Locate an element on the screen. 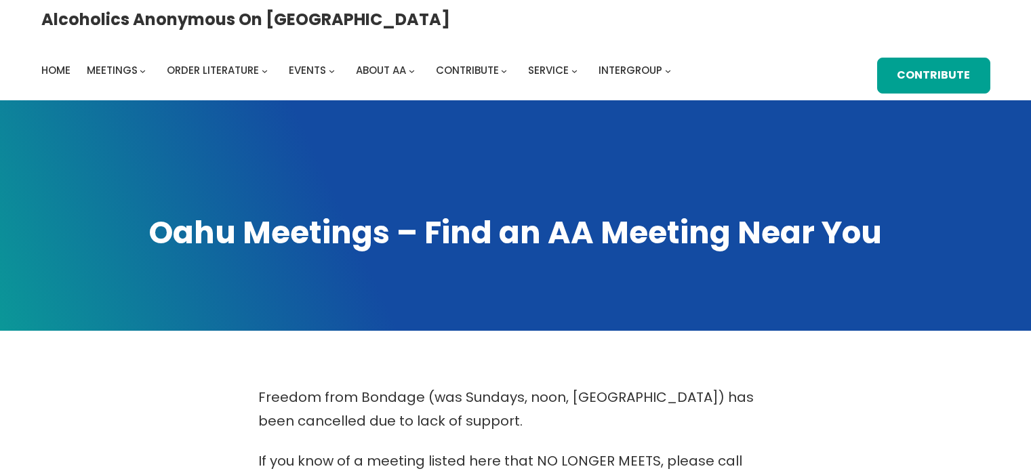  a: Meetings is located at coordinates (112, 70).